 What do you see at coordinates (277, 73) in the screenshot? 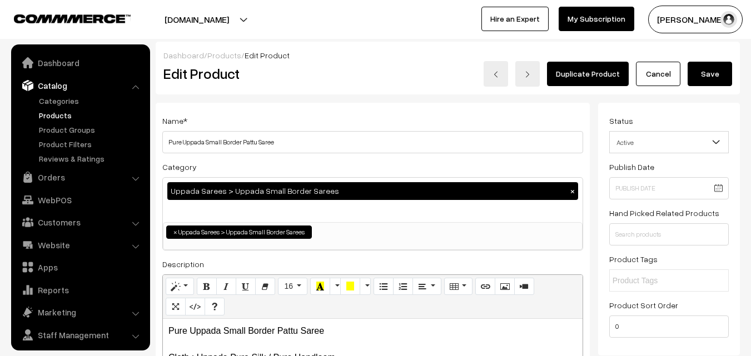
I see `h2: Edit Product` at bounding box center [277, 73].